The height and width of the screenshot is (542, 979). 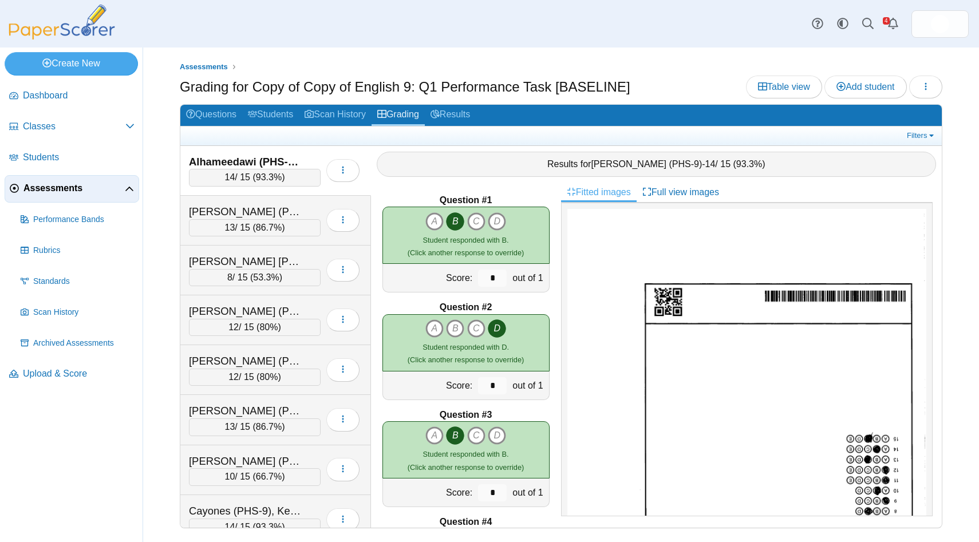 I want to click on a: Fitted images, so click(x=599, y=192).